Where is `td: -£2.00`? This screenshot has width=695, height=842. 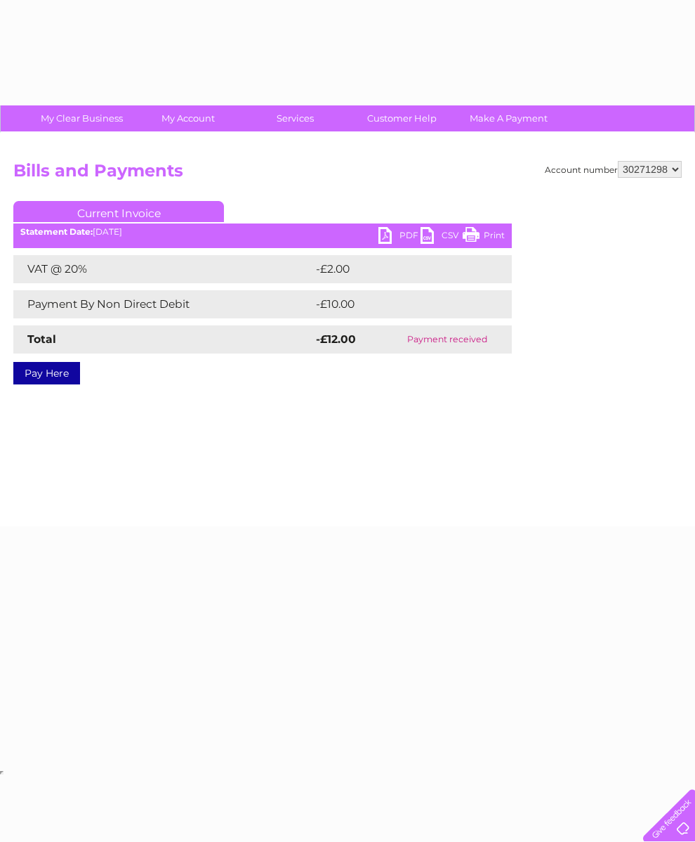 td: -£2.00 is located at coordinates (398, 269).